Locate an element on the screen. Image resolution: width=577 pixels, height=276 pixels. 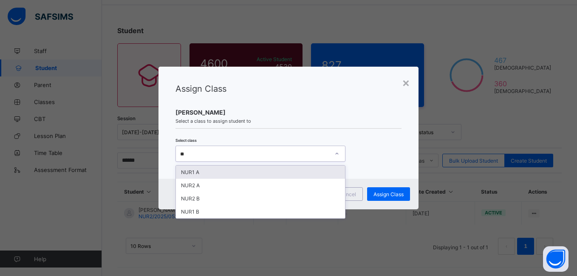
button: Open asap is located at coordinates (556, 259).